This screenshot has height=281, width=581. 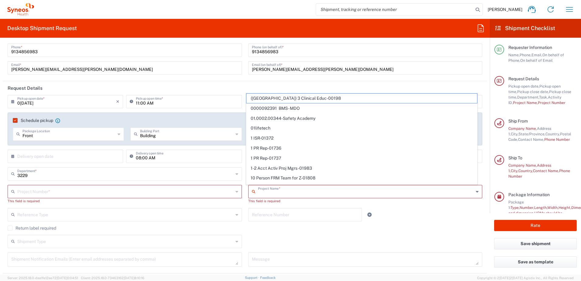 What do you see at coordinates (361, 168) in the screenshot?
I see `span: 1-2 Acct Activ Proj Mgrs-01983` at bounding box center [361, 168].